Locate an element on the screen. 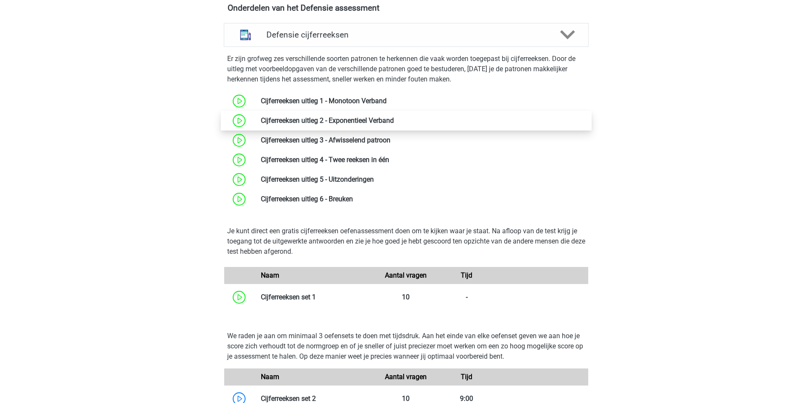 The height and width of the screenshot is (403, 812). a: cijferreeksen Defensie cijferreeksen is located at coordinates (406, 35).